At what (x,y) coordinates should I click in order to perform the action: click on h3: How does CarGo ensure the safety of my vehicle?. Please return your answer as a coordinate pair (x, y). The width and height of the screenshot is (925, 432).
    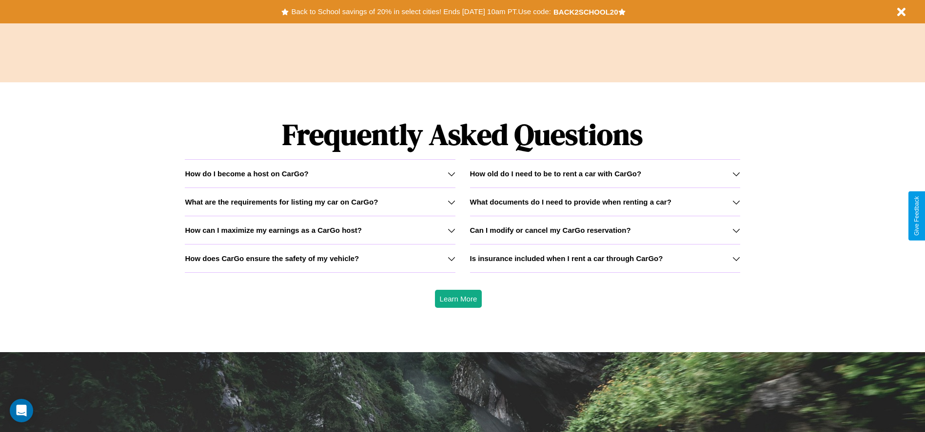
    Looking at the image, I should click on (272, 258).